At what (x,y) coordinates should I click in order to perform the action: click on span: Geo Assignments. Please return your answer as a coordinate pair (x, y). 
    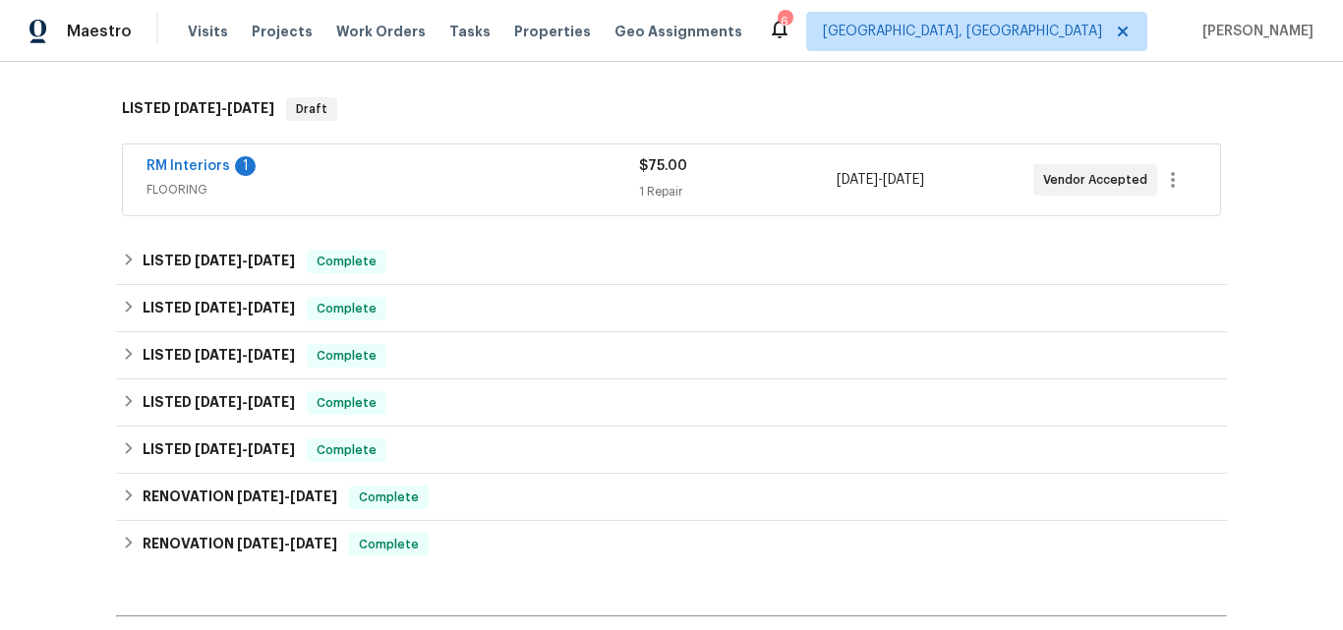
    Looking at the image, I should click on (678, 31).